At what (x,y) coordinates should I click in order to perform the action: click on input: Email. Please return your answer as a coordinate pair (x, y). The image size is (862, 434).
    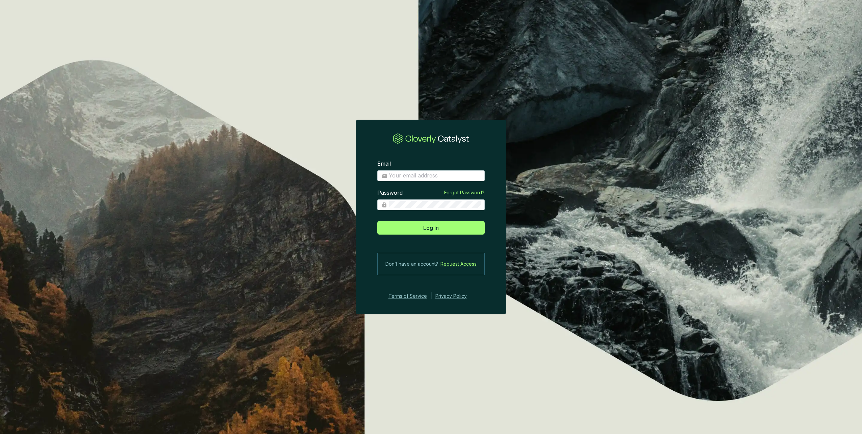
    Looking at the image, I should click on (435, 176).